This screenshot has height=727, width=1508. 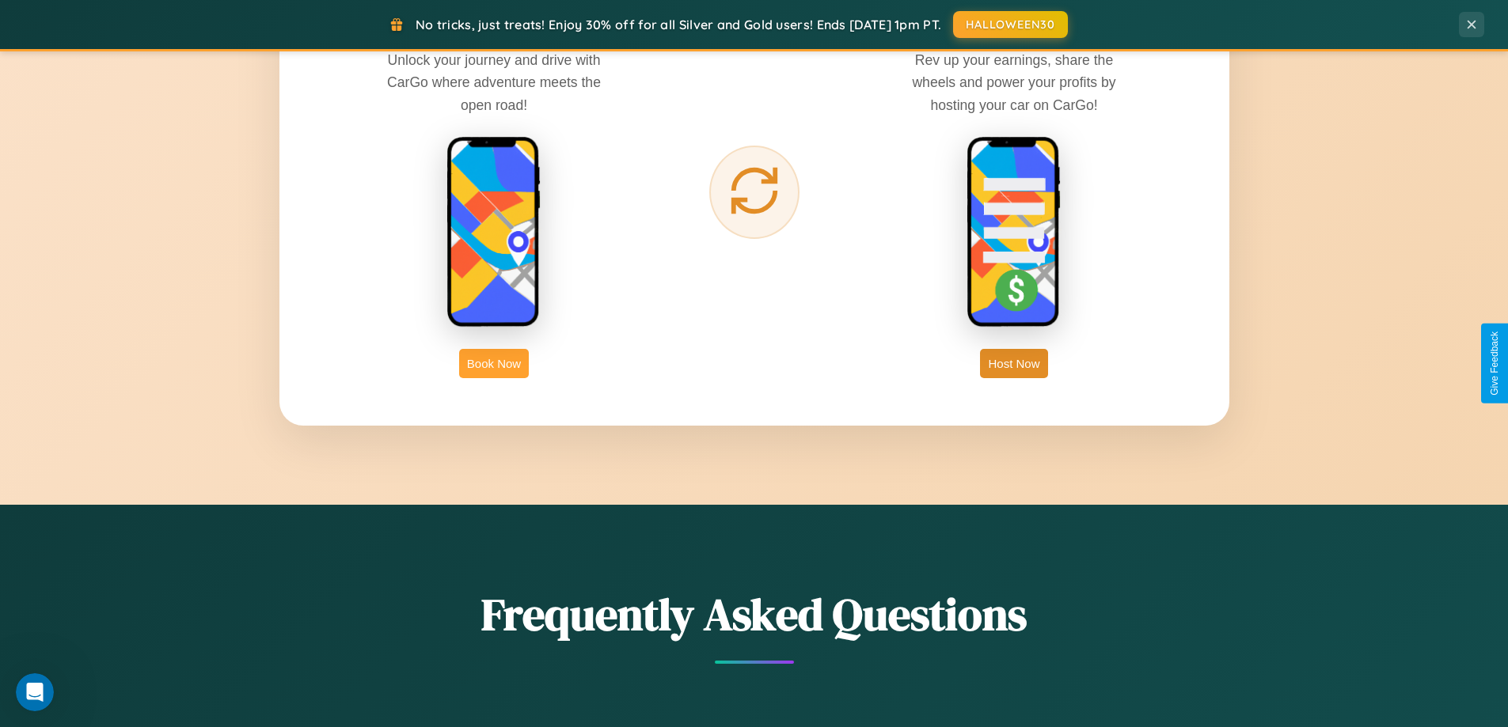 I want to click on div: Give Feedback, so click(x=1495, y=363).